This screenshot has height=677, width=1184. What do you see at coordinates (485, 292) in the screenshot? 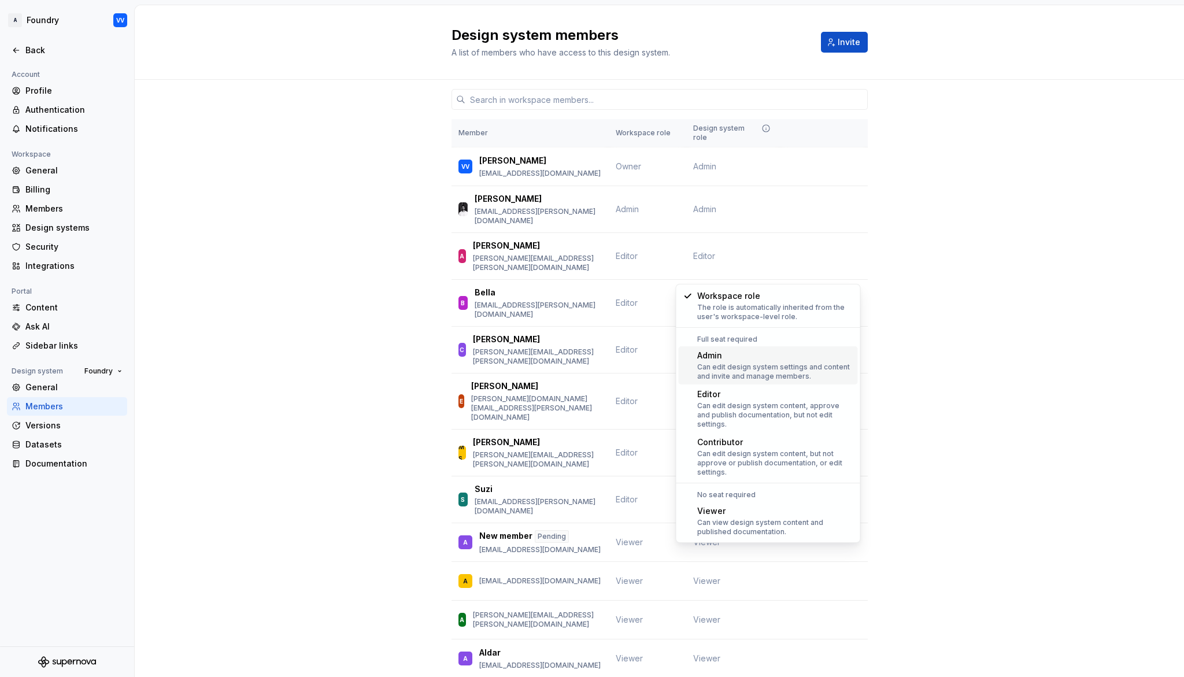
I see `p: Bella` at bounding box center [485, 292].